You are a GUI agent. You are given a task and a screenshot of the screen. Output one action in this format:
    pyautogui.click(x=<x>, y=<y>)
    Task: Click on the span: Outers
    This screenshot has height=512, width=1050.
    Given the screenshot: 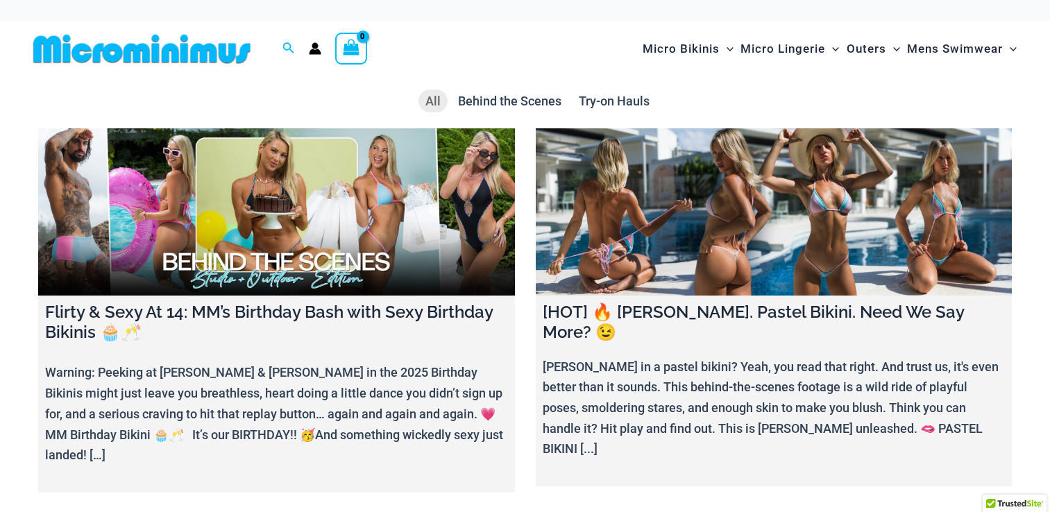 What is the action you would take?
    pyautogui.click(x=866, y=49)
    